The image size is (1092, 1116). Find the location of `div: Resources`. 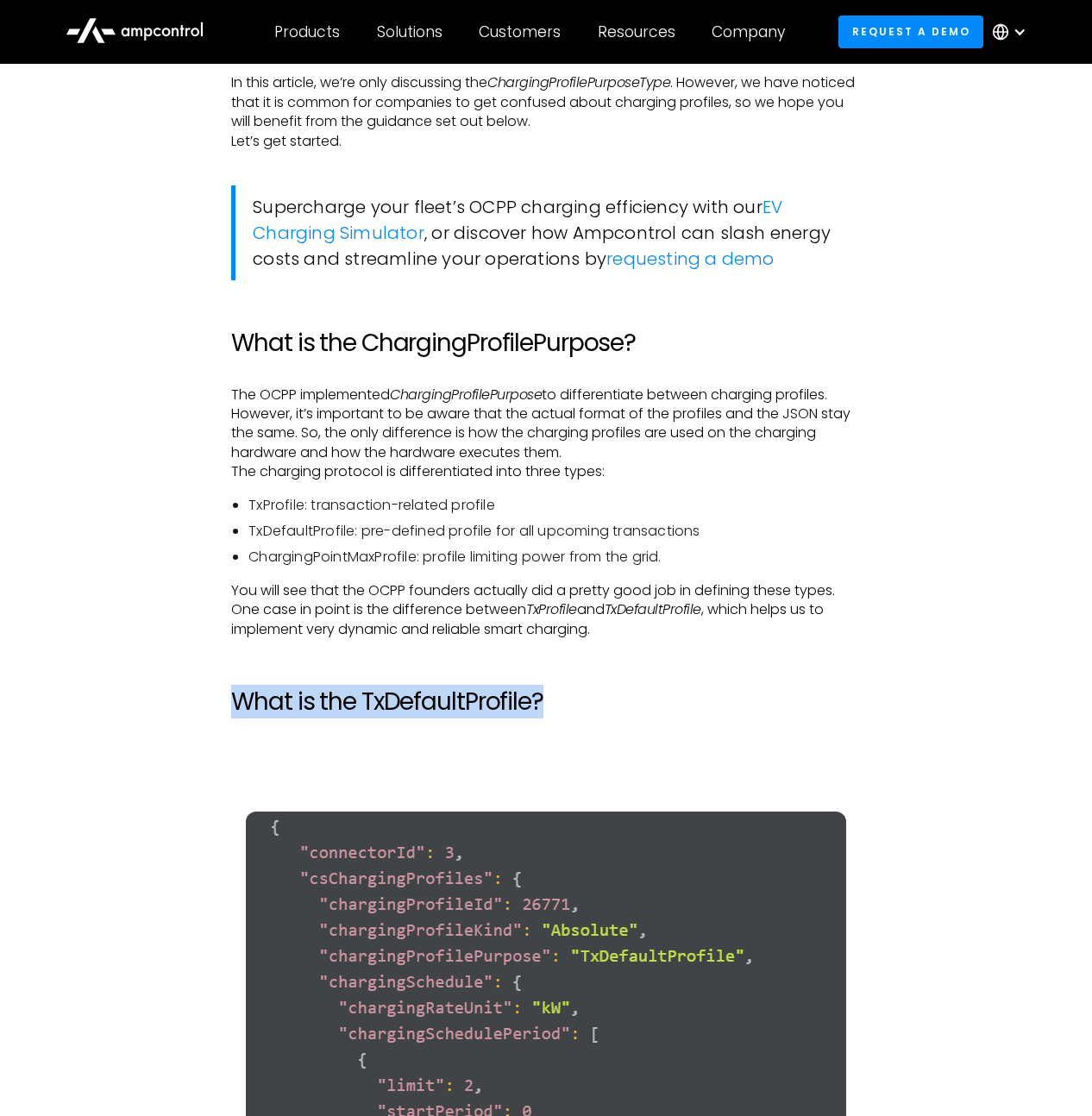

div: Resources is located at coordinates (637, 32).